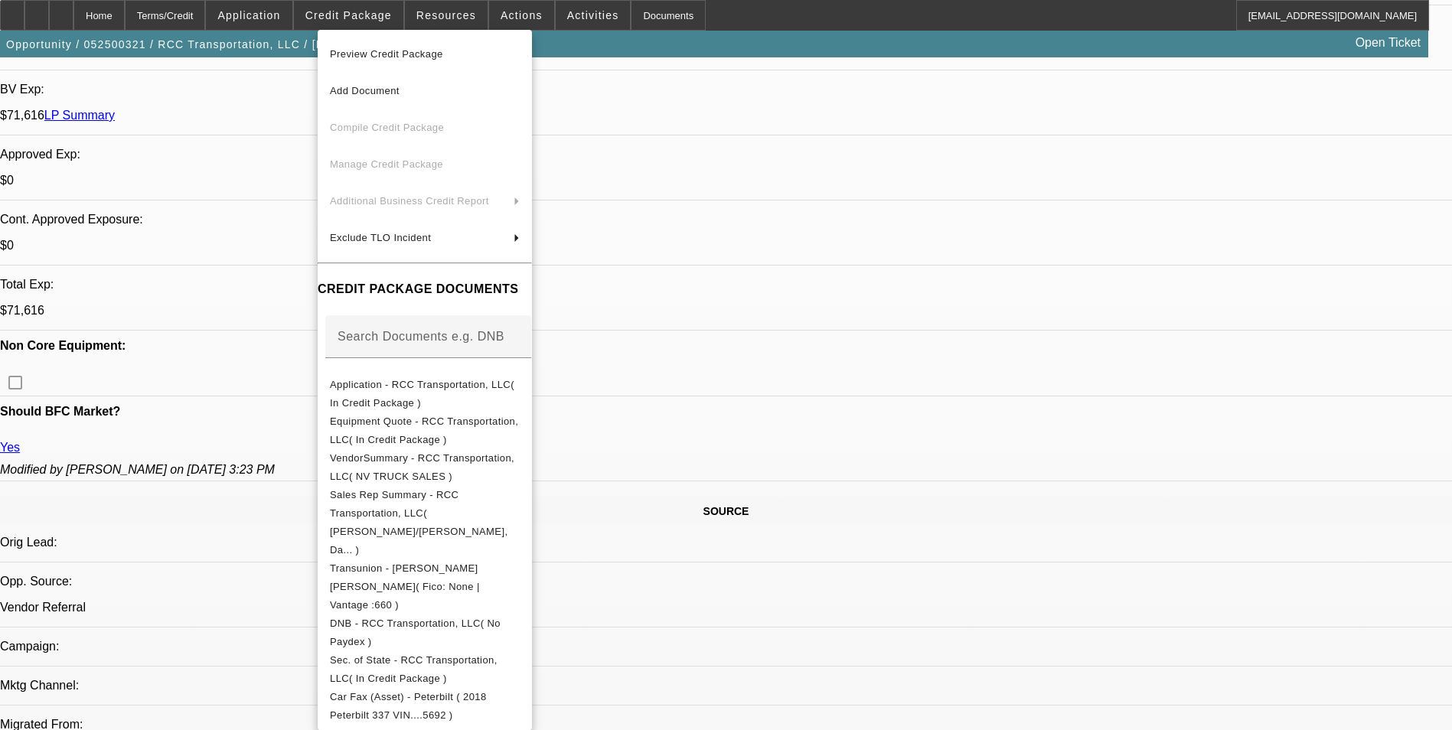 The height and width of the screenshot is (730, 1452). Describe the element at coordinates (425, 633) in the screenshot. I see `button: DNB - RCC Transportation, LLC( No Paydex )` at that location.